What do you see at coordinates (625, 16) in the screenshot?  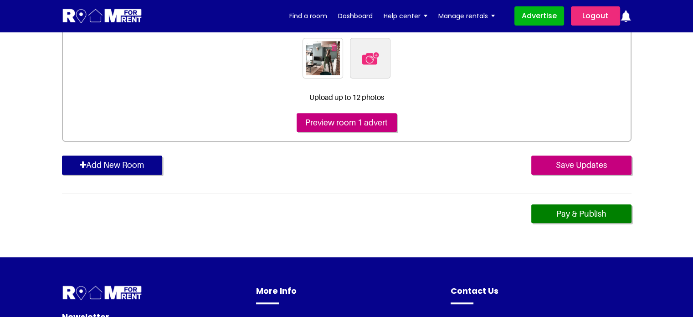 I see `img: ic-notification` at bounding box center [625, 16].